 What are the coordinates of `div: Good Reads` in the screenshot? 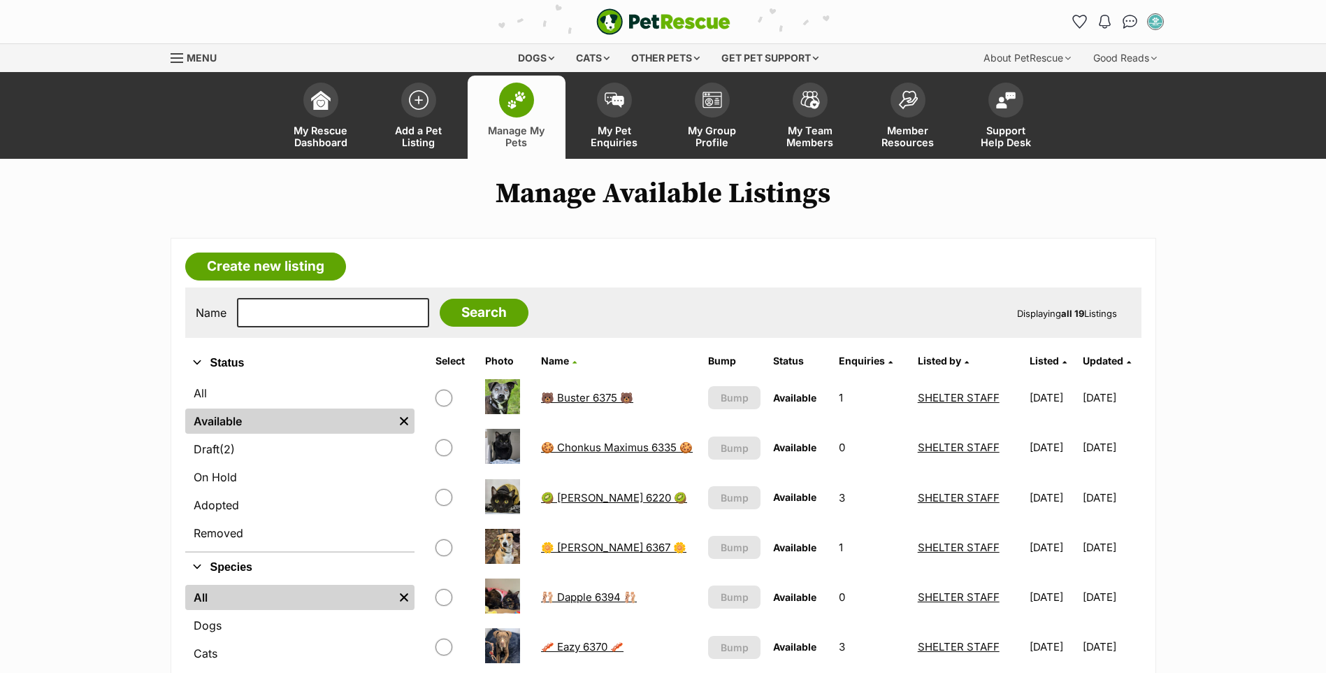 It's located at (1125, 58).